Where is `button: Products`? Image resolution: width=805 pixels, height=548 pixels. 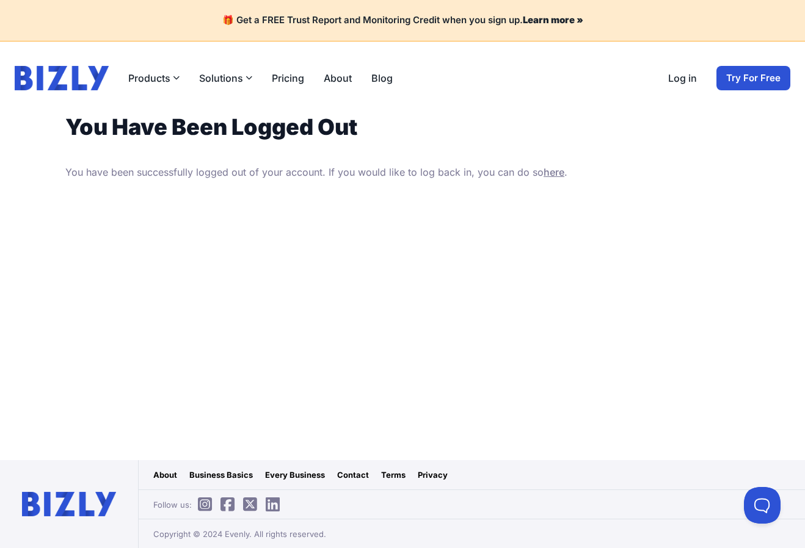 button: Products is located at coordinates (154, 78).